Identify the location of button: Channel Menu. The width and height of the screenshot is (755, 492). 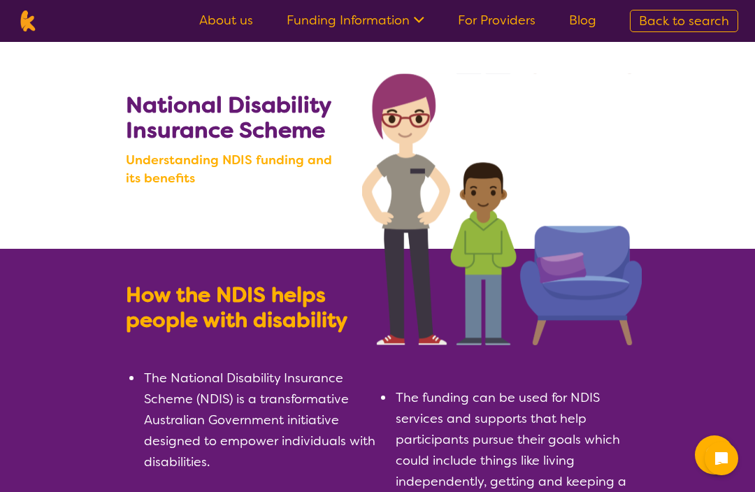
(715, 455).